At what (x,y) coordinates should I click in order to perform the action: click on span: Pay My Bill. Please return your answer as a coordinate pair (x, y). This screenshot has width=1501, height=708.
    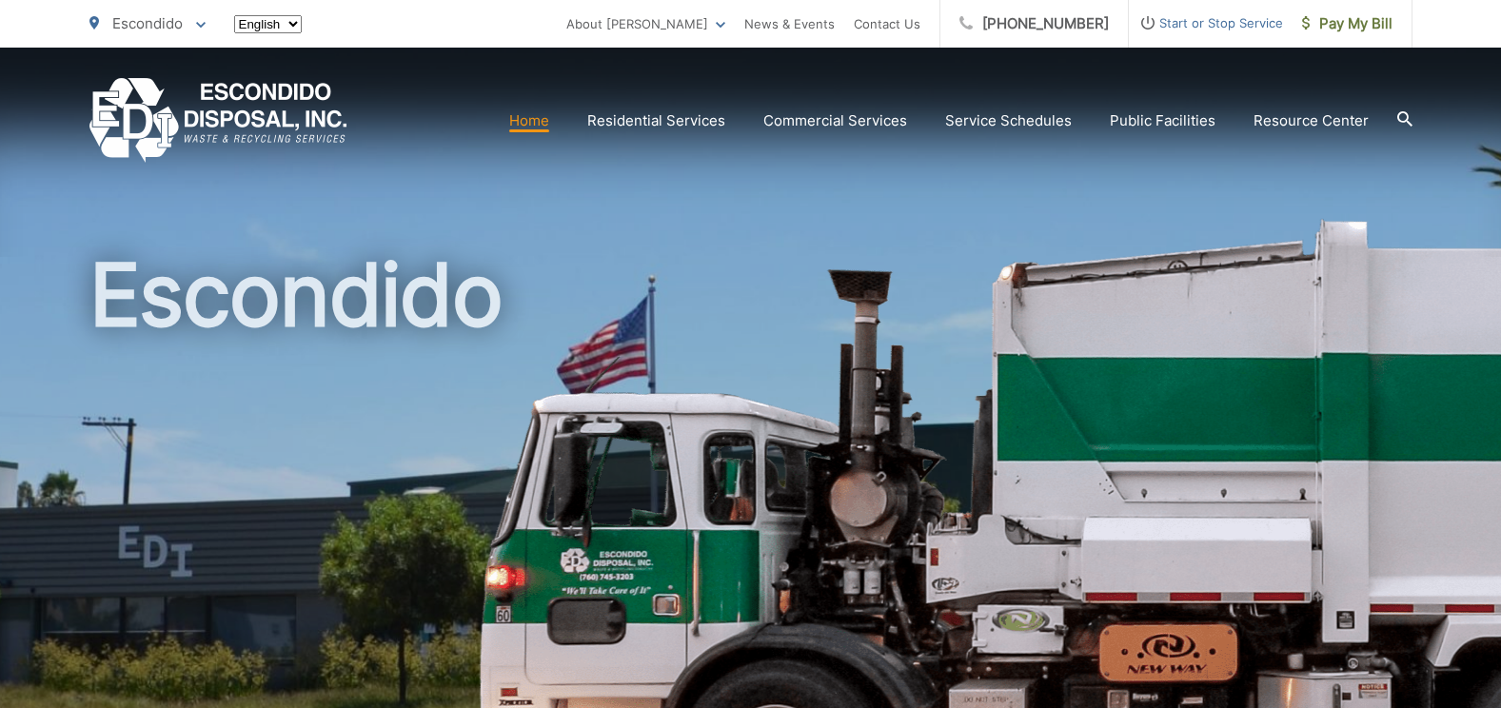
    Looking at the image, I should click on (1347, 24).